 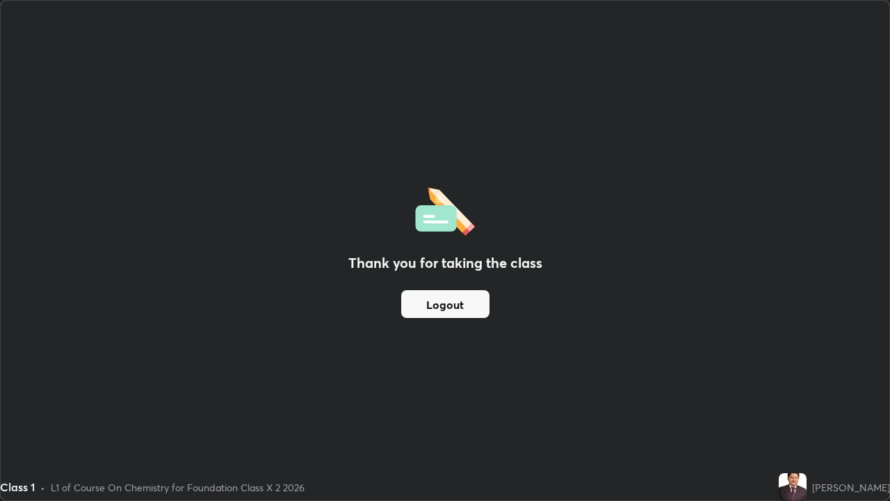 I want to click on img: 682439f971974016be8beade0d312caf.jpg, so click(x=793, y=487).